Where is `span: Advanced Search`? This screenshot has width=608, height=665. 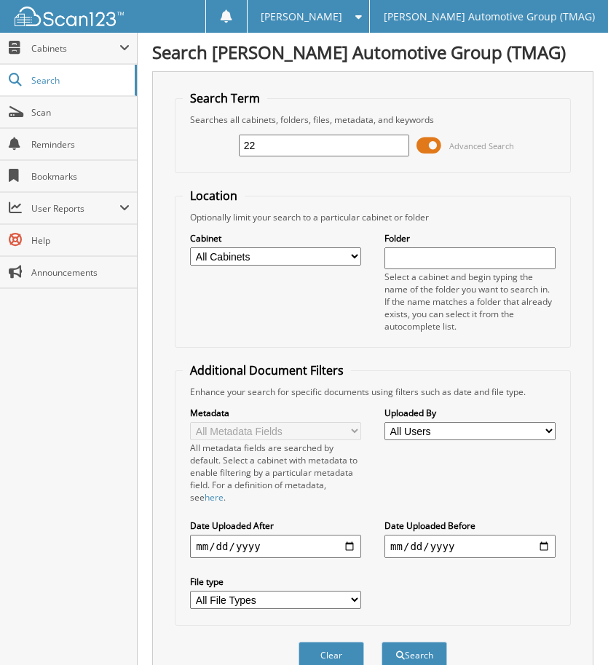 span: Advanced Search is located at coordinates (481, 146).